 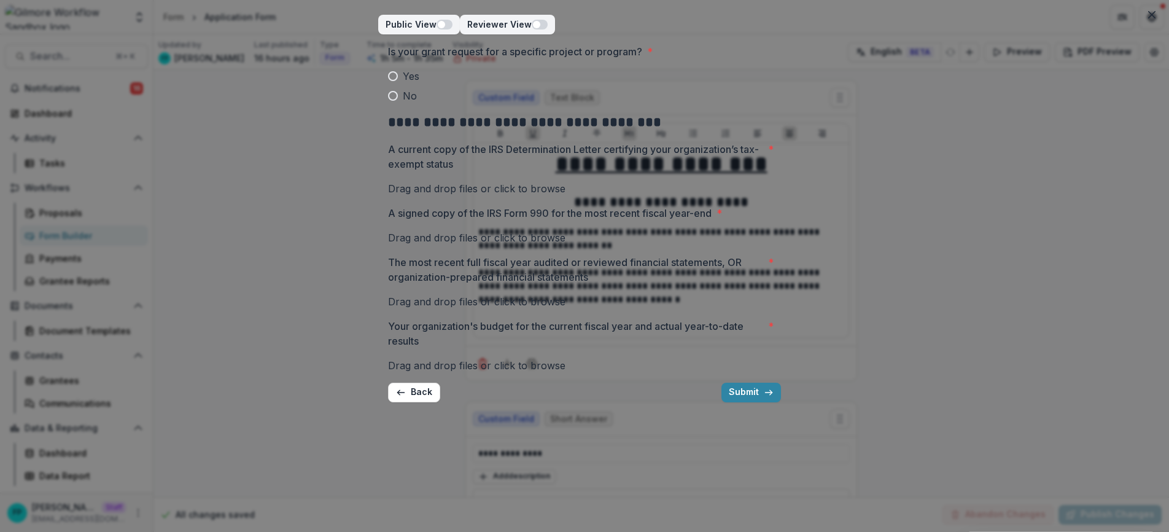 What do you see at coordinates (575, 270) in the screenshot?
I see `p: The most recent full fiscal year audited or reviewed financial statements, OR organization-prepar...` at bounding box center [575, 270].